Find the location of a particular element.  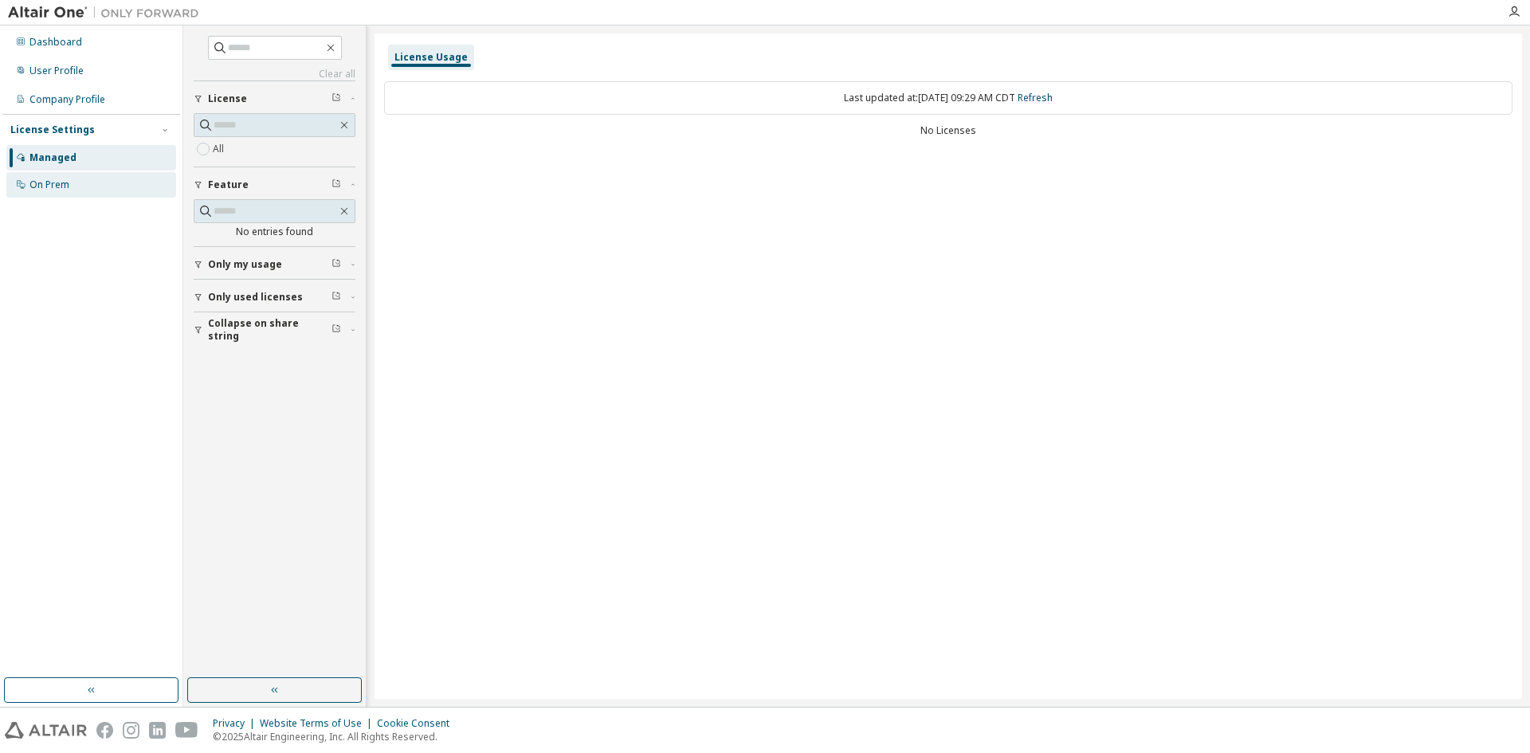

div: Privacy is located at coordinates (236, 723).